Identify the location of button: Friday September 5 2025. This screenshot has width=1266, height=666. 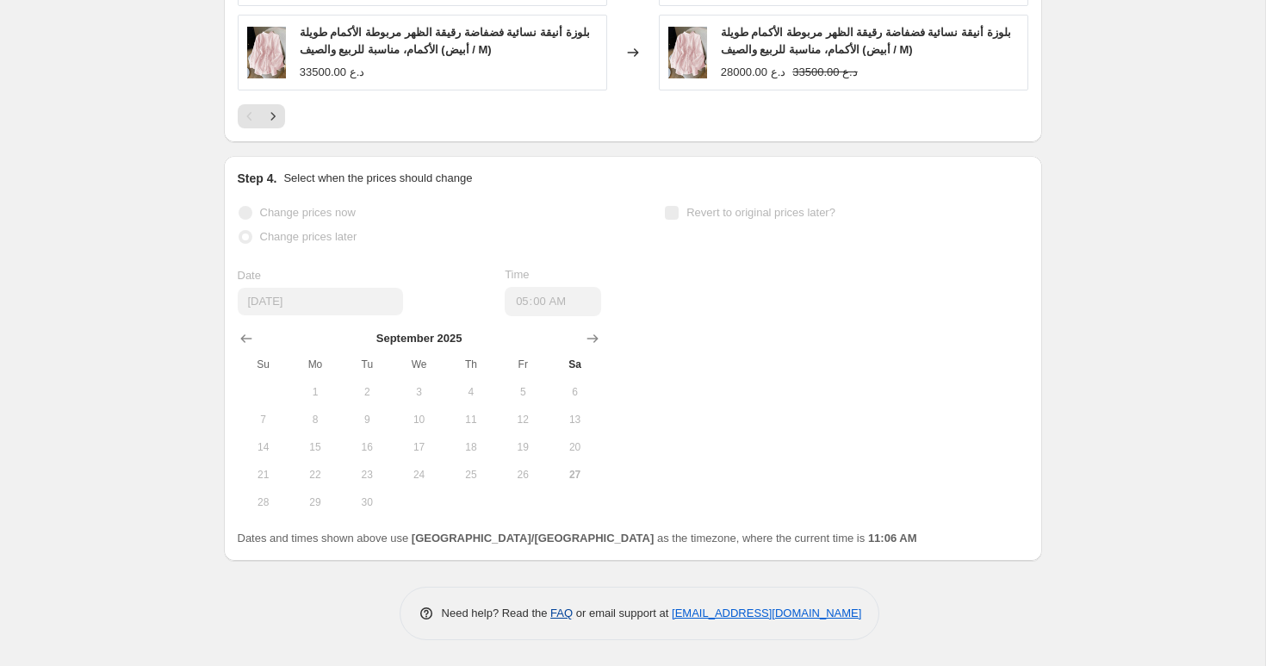
(523, 392).